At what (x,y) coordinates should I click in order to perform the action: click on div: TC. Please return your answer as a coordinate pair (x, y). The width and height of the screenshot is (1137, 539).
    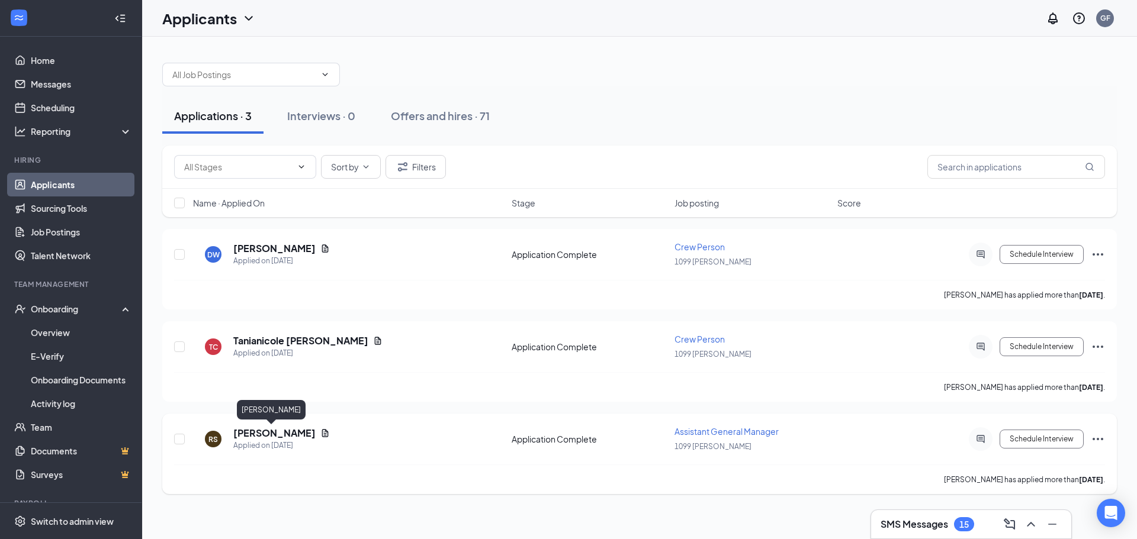
    Looking at the image, I should click on (213, 347).